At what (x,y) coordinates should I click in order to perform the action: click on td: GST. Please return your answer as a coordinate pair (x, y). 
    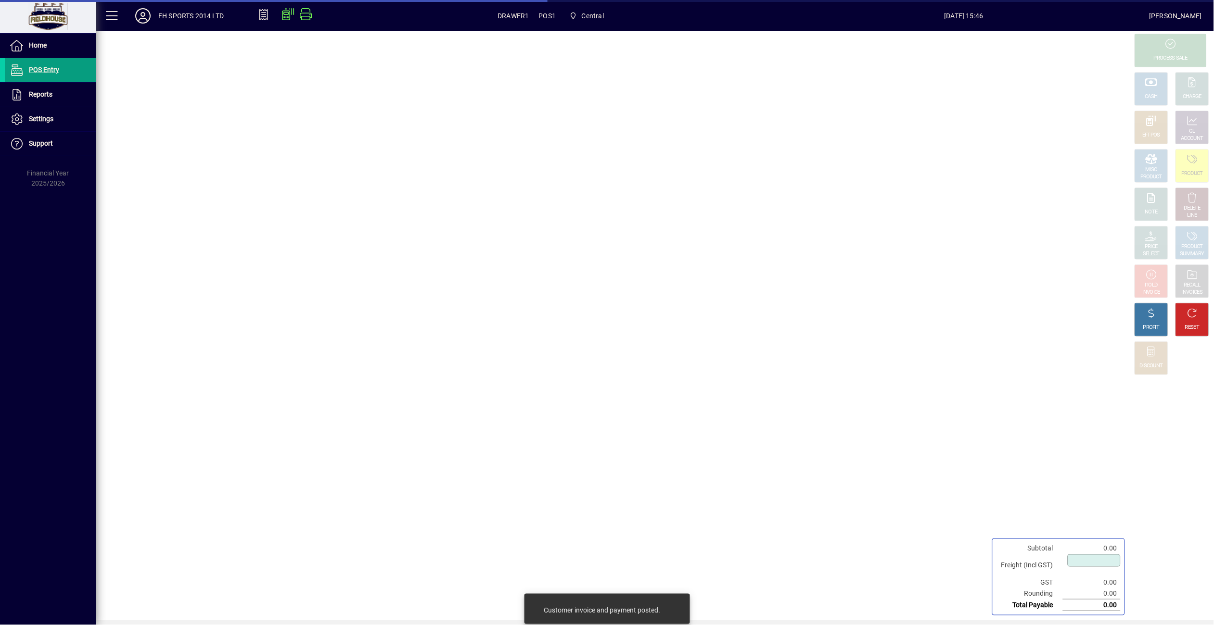
    Looking at the image, I should click on (1029, 583).